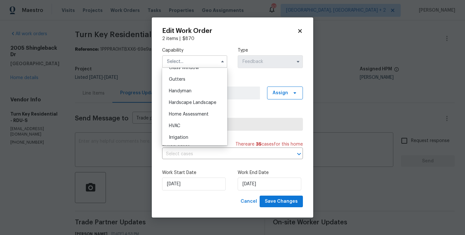 The image size is (465, 235). What do you see at coordinates (233, 39) in the screenshot?
I see `div: 2 items |` at bounding box center [233, 39].